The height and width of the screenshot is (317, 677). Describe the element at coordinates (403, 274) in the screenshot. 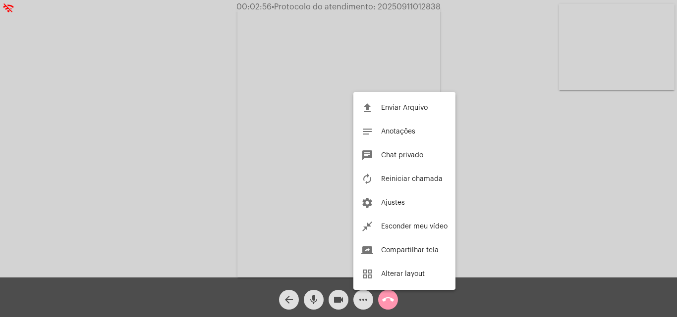

I see `span: Alterar layout` at that location.